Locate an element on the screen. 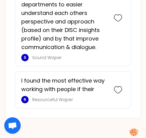  p: I found the most effective way working with people if their is located at coordinates (65, 85).